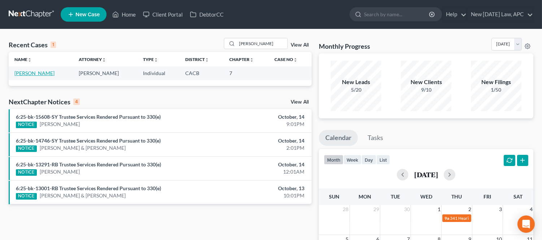 This screenshot has height=240, width=542. I want to click on a: 6:25-bk-14746-SY Trustee Services Rendered Pursuant to 330(e), so click(88, 141).